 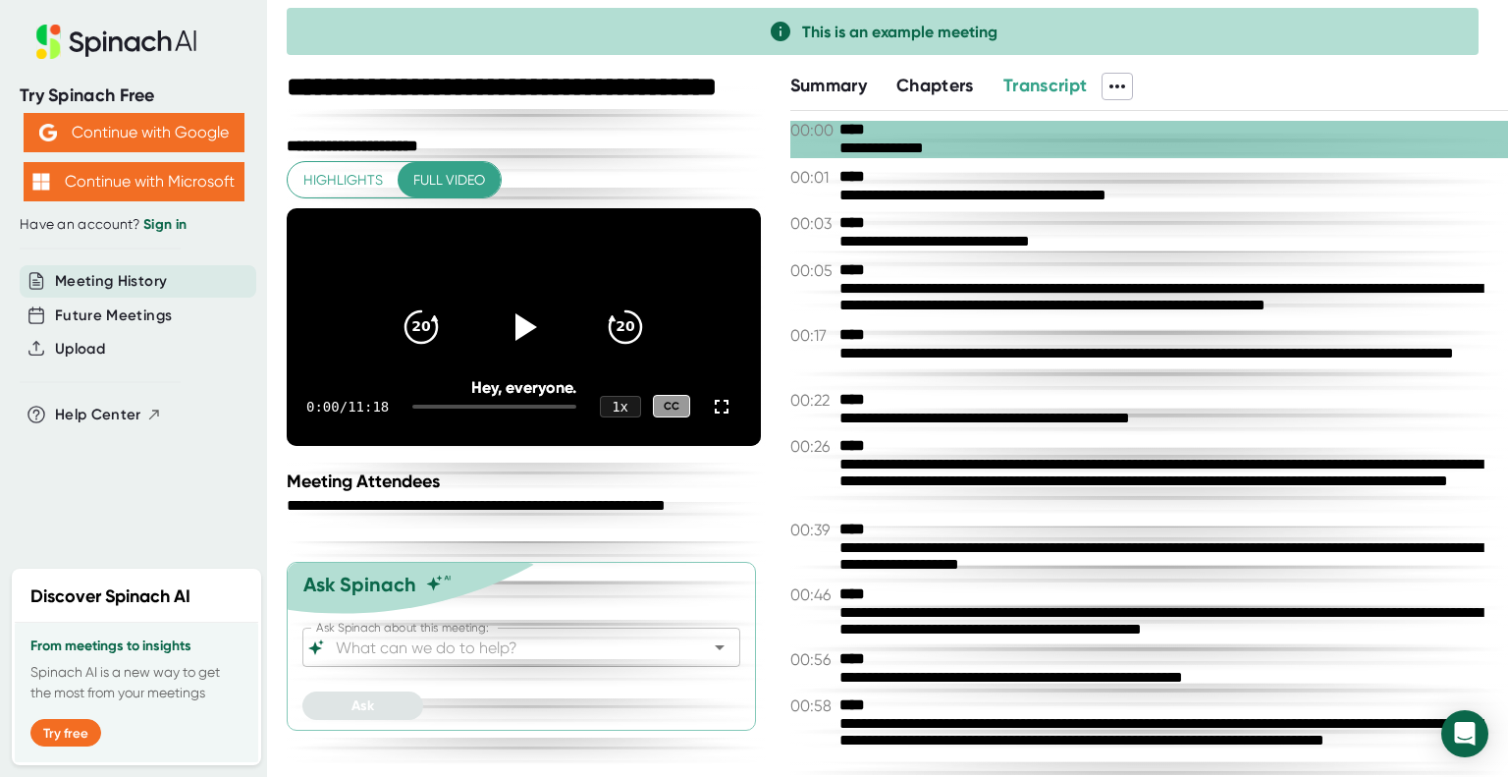 I want to click on div: Ask Spinach, so click(x=359, y=584).